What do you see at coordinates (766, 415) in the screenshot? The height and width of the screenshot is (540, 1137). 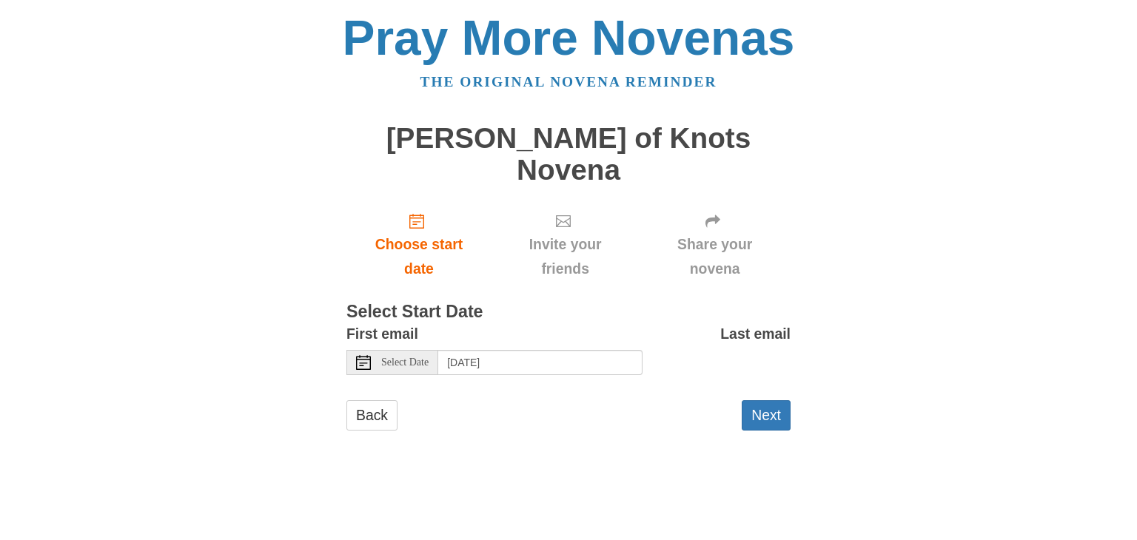 I see `button: Next` at bounding box center [766, 415].